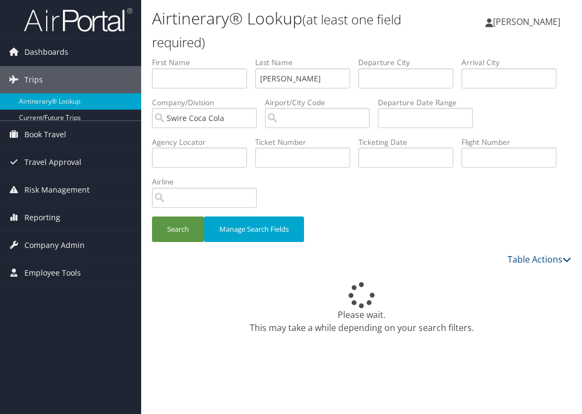 Image resolution: width=582 pixels, height=414 pixels. Describe the element at coordinates (34, 80) in the screenshot. I see `span: Trips` at that location.